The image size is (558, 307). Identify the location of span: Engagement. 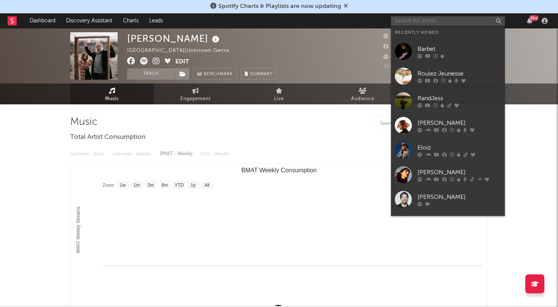
(195, 99).